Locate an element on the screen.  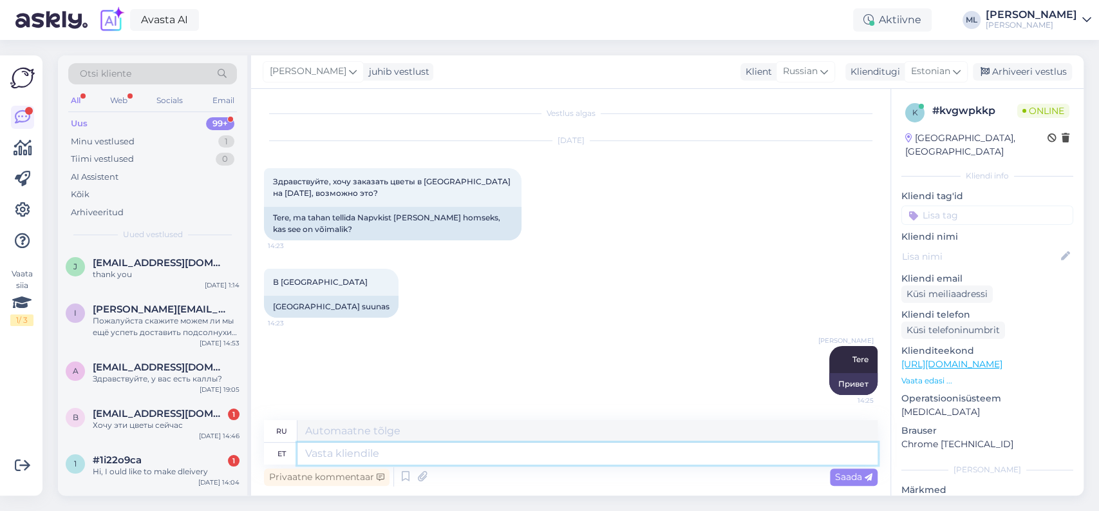
span: #1i22o9ca is located at coordinates (117, 460).